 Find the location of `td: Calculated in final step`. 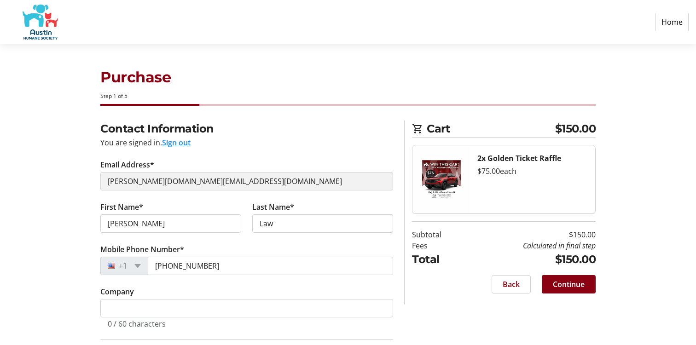

td: Calculated in final step is located at coordinates (530, 246).